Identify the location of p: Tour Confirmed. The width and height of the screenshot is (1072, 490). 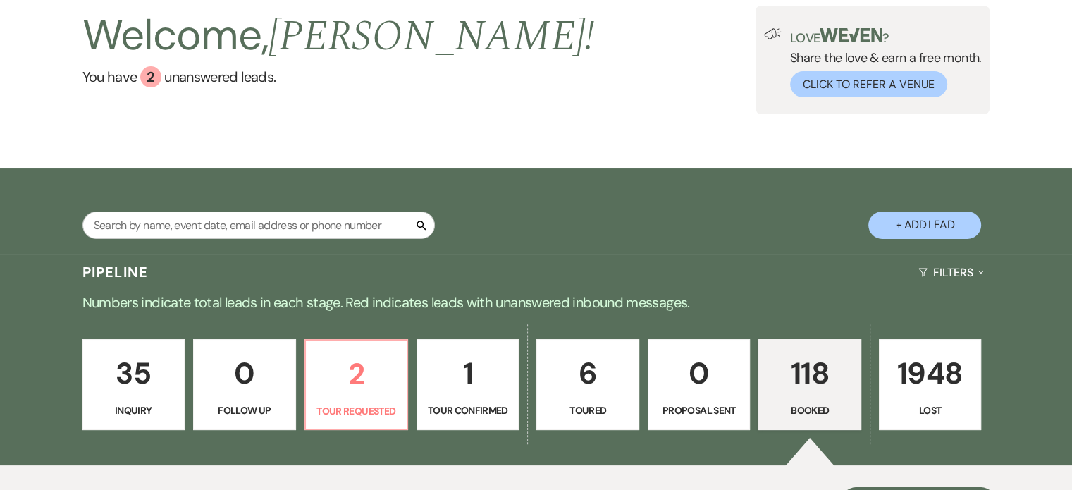
(467, 410).